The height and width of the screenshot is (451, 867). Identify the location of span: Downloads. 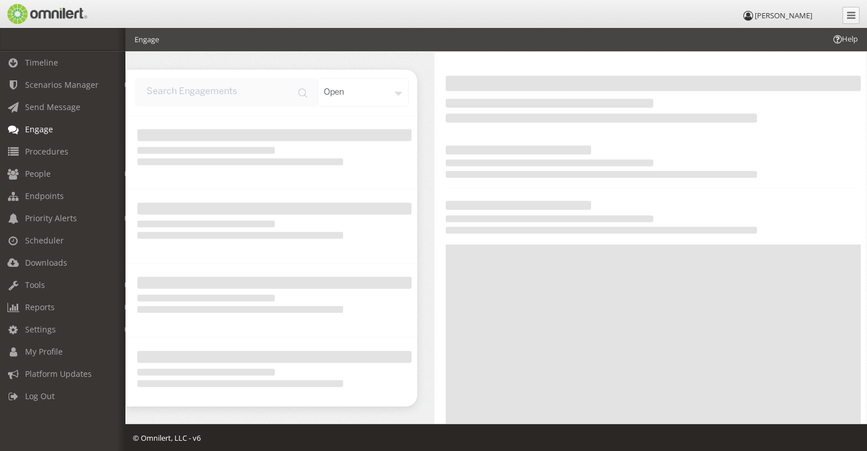
(46, 262).